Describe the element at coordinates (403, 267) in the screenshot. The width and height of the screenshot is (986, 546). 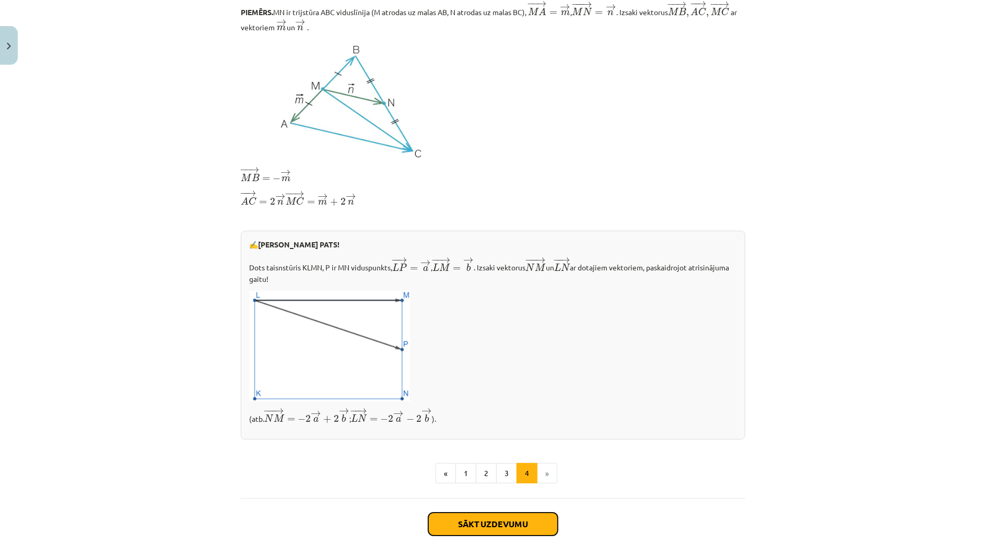
I see `span: P` at that location.